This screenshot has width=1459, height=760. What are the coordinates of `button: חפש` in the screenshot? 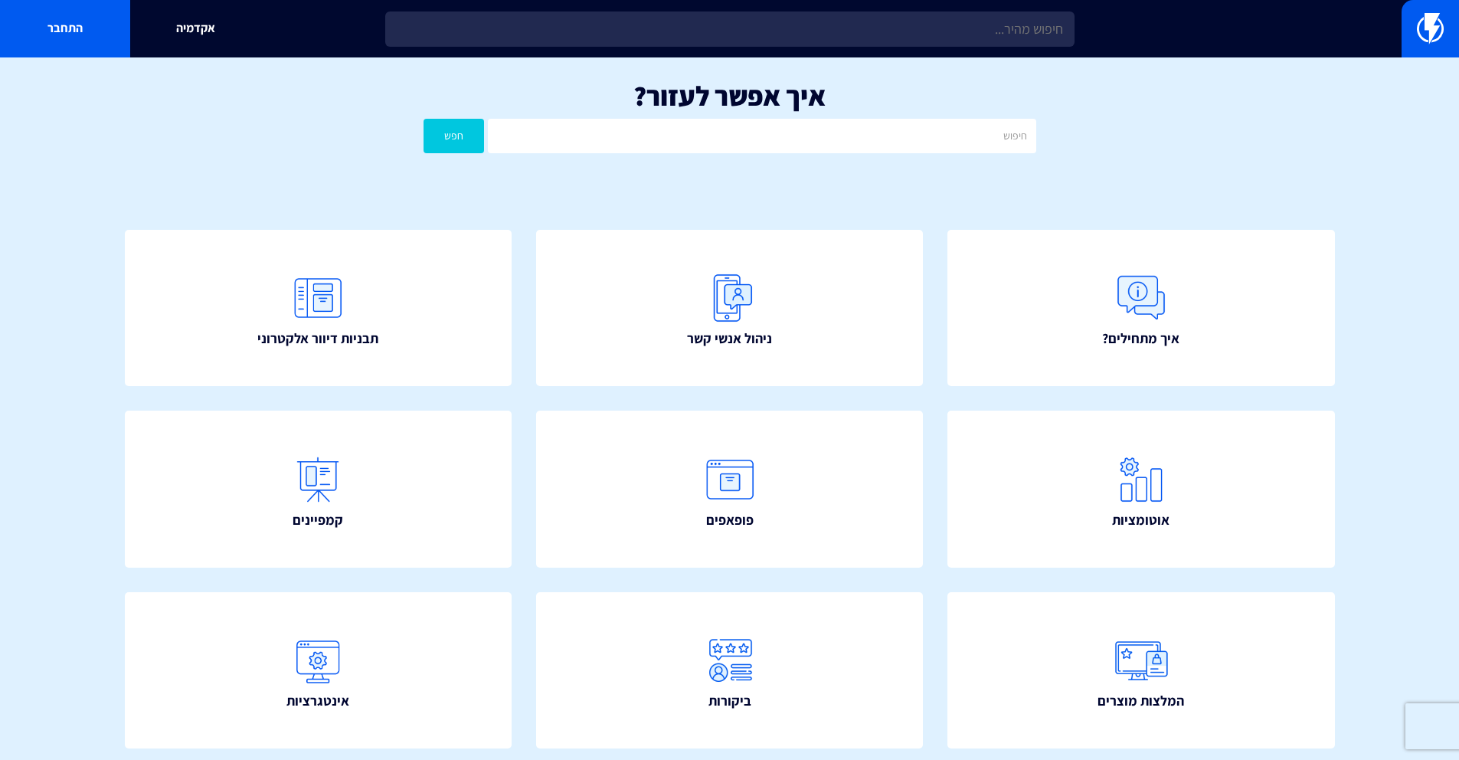 It's located at (454, 136).